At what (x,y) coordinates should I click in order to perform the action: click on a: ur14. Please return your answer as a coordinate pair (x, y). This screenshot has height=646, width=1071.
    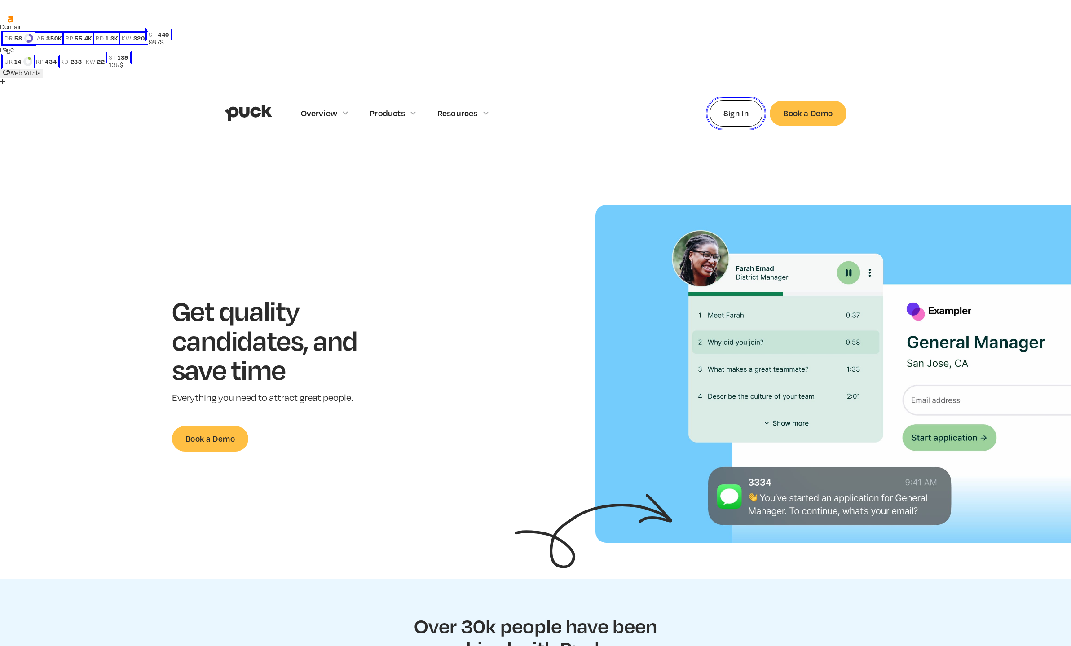
    Looking at the image, I should click on (18, 61).